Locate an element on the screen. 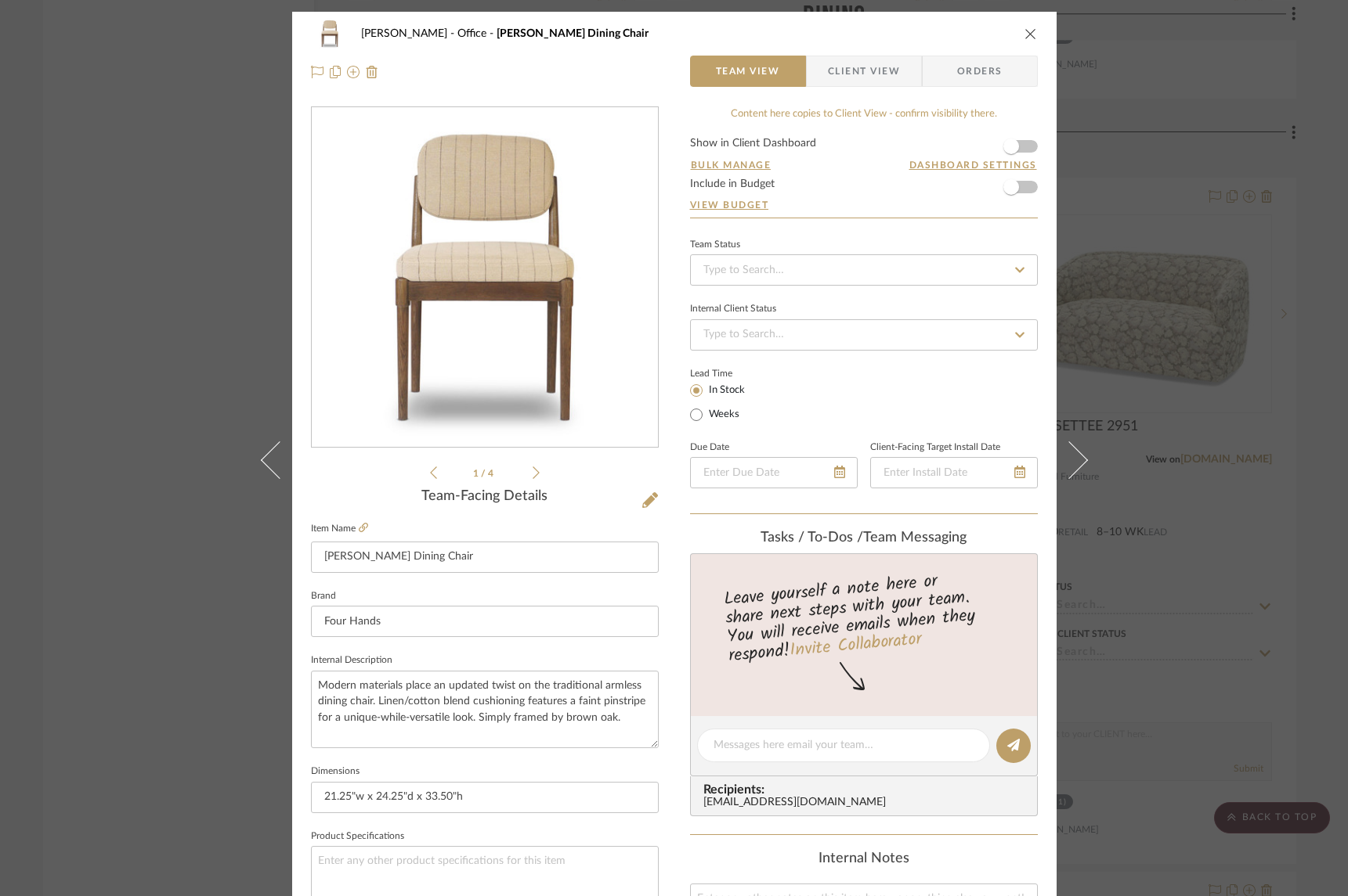 The height and width of the screenshot is (896, 1348). label: Dimensions is located at coordinates (336, 772).